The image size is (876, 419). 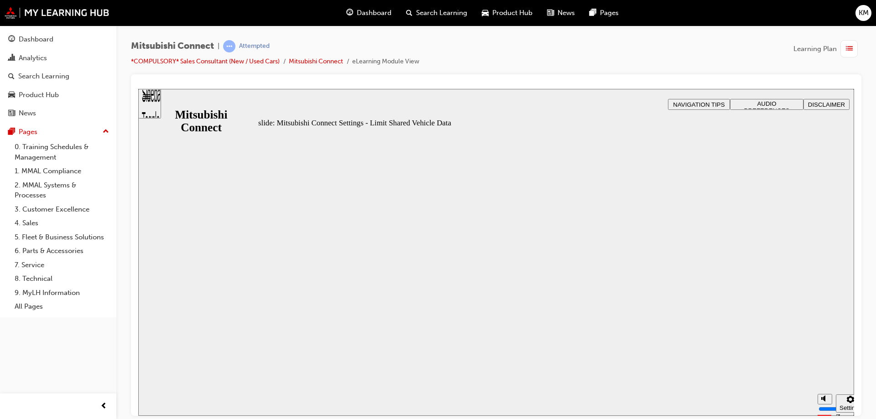 What do you see at coordinates (62, 152) in the screenshot?
I see `a: 0. Training Schedules & Management` at bounding box center [62, 152].